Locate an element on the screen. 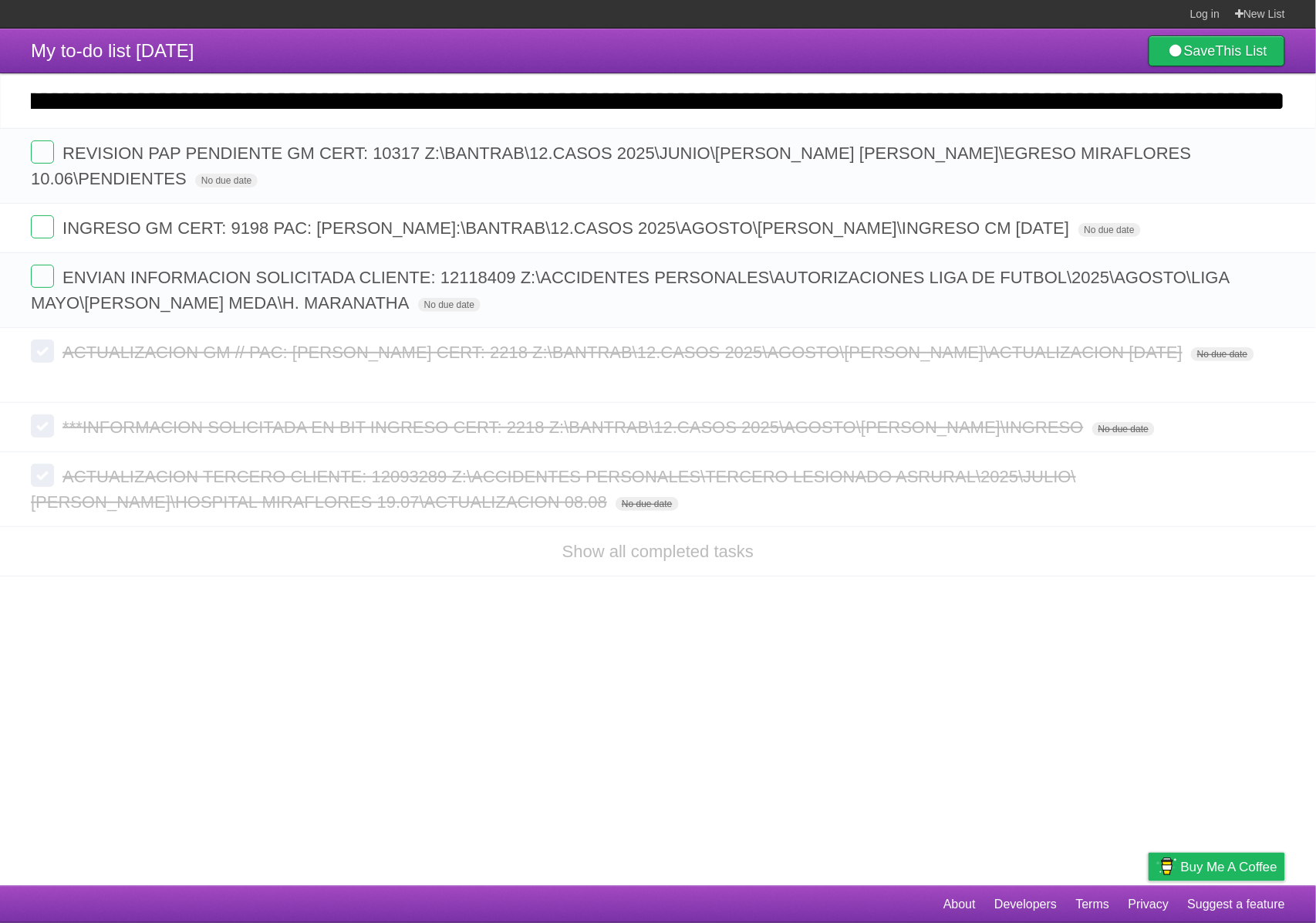 The height and width of the screenshot is (923, 1316). a: About is located at coordinates (960, 905).